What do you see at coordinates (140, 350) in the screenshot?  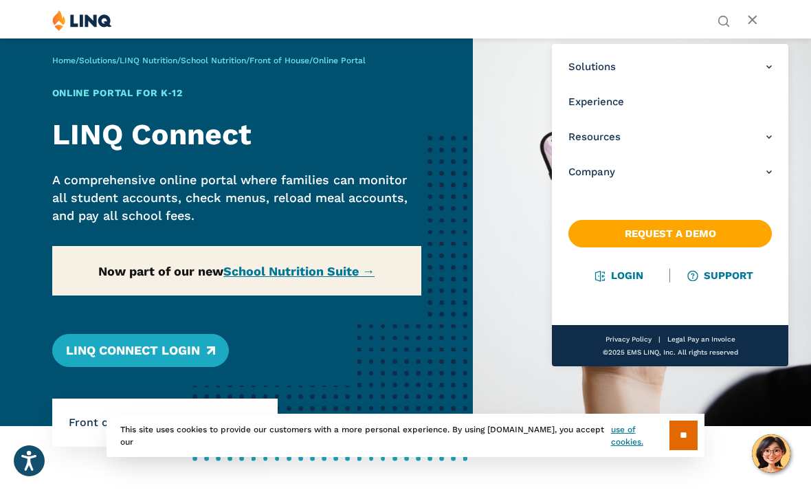 I see `a: LINQ Connect Login` at bounding box center [140, 350].